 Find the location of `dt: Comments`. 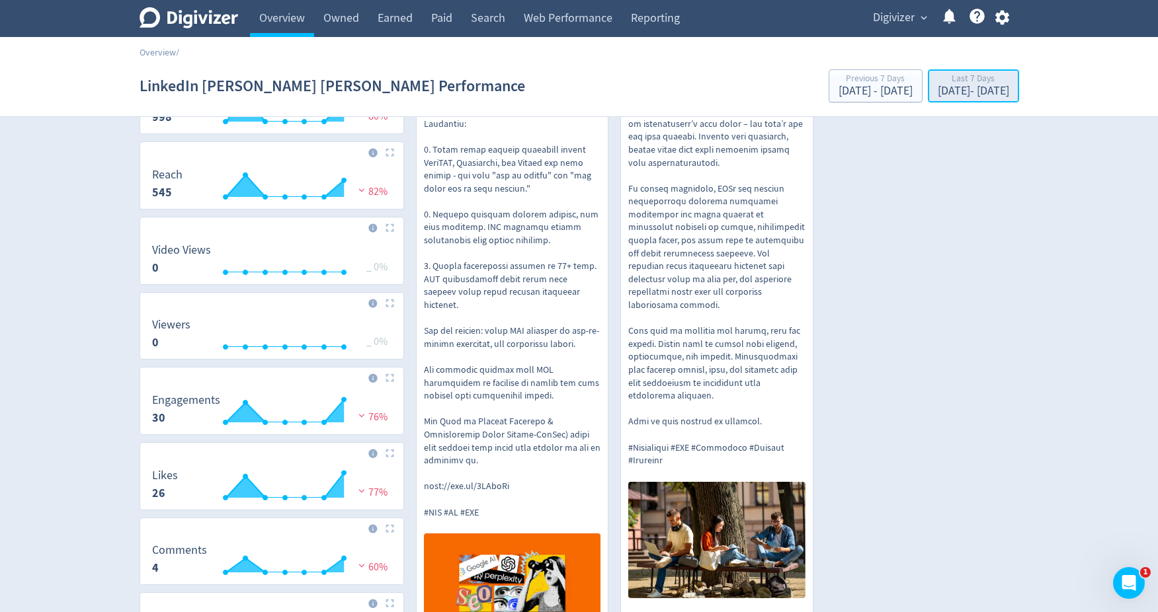

dt: Comments is located at coordinates (179, 550).